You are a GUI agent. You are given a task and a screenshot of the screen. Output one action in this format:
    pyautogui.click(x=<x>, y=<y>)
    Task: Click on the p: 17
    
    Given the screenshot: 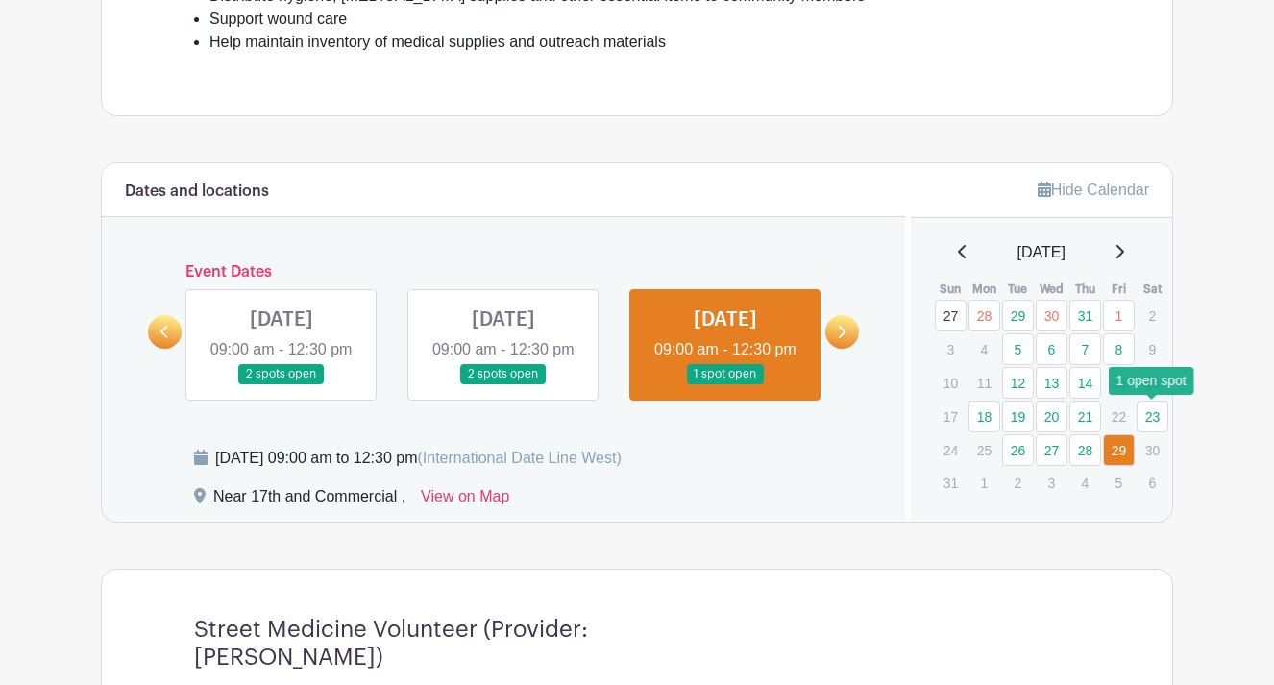 What is the action you would take?
    pyautogui.click(x=950, y=416)
    